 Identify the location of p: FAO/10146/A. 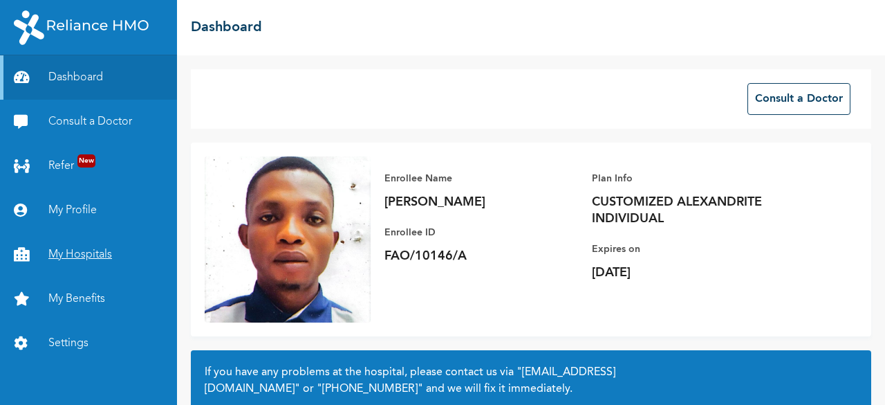
(481, 256).